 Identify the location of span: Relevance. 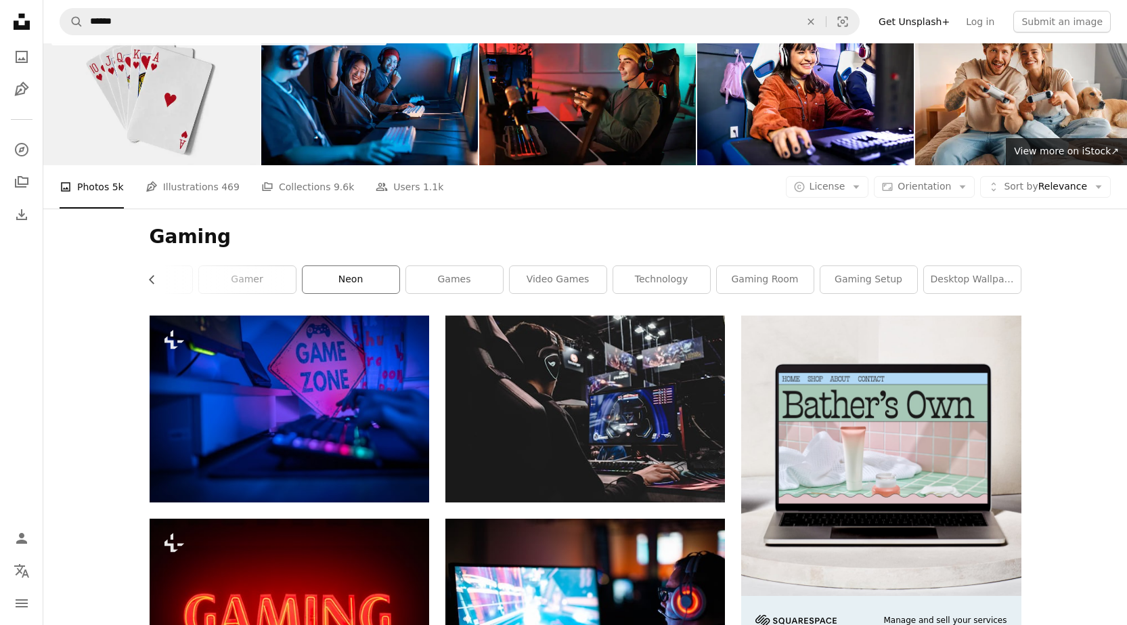
(1045, 187).